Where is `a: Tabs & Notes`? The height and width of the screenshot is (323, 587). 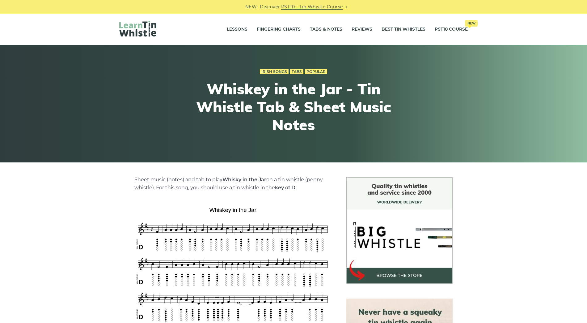 a: Tabs & Notes is located at coordinates (326, 29).